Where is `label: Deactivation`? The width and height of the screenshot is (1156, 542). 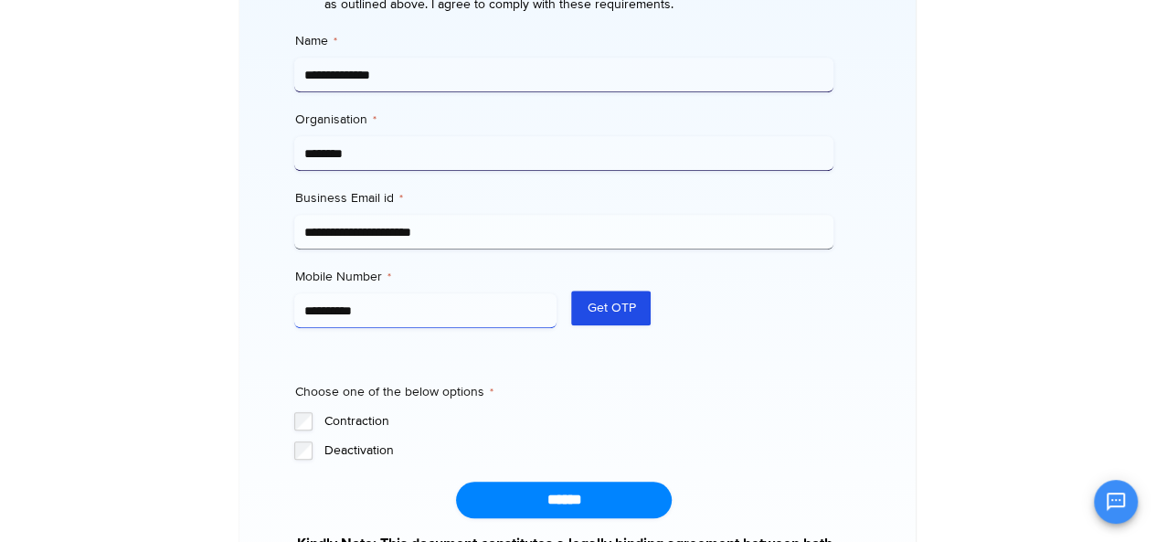 label: Deactivation is located at coordinates (578, 451).